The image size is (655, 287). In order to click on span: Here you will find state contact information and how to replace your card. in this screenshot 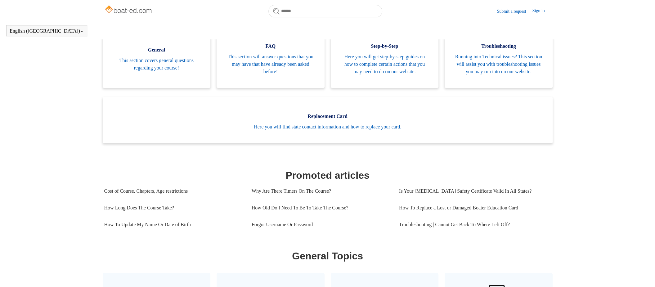, I will do `click(328, 127)`.